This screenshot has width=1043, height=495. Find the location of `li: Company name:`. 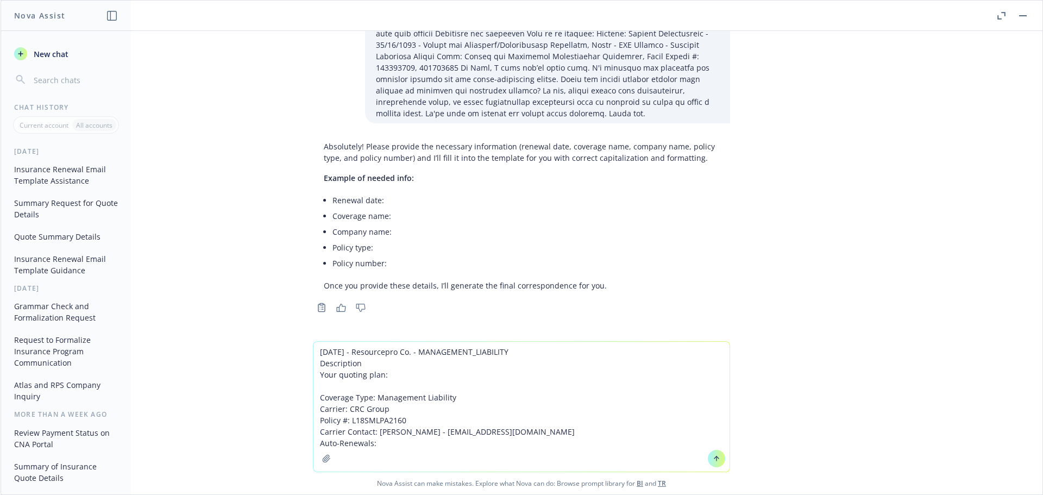

li: Company name: is located at coordinates (526, 231).